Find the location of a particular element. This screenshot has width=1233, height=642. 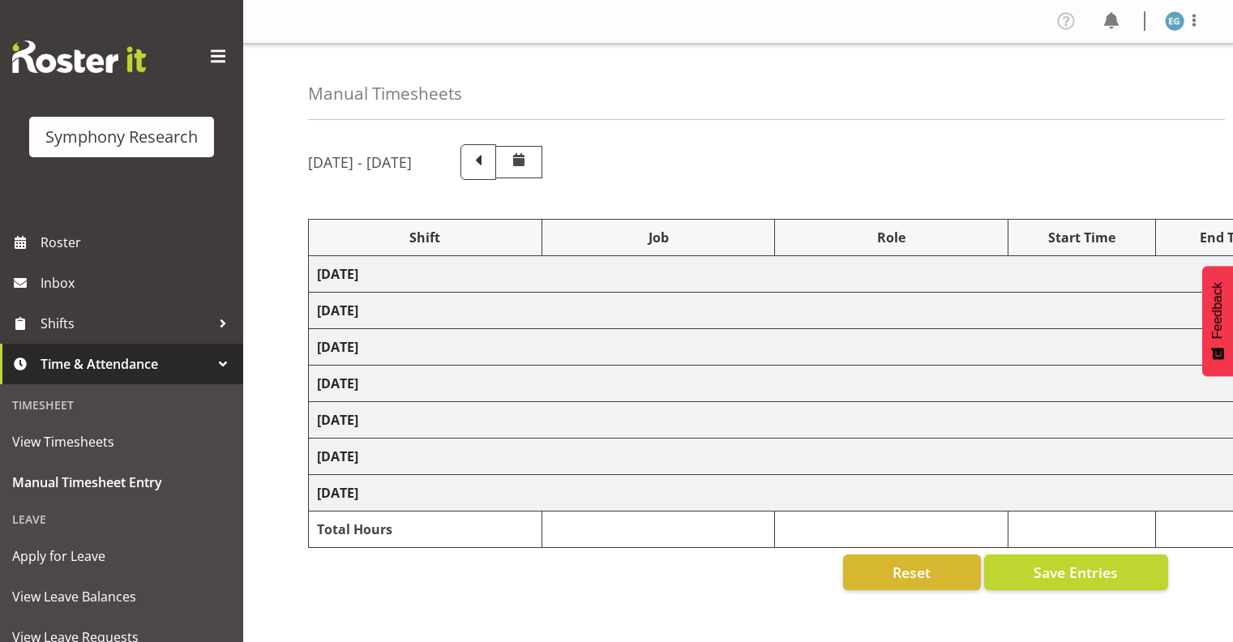

a: View Leave Balances is located at coordinates (122, 597).